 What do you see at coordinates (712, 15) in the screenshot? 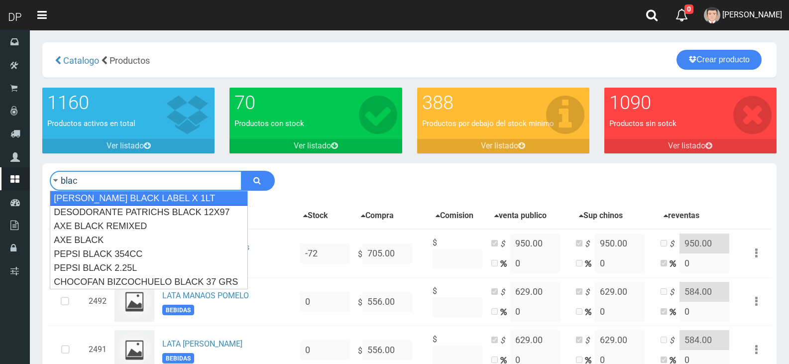
I see `img: User Image` at bounding box center [712, 15].